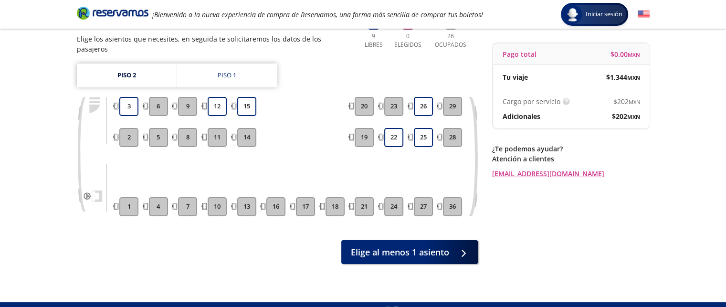 This screenshot has width=726, height=307. I want to click on p: 26 Ocupados, so click(451, 41).